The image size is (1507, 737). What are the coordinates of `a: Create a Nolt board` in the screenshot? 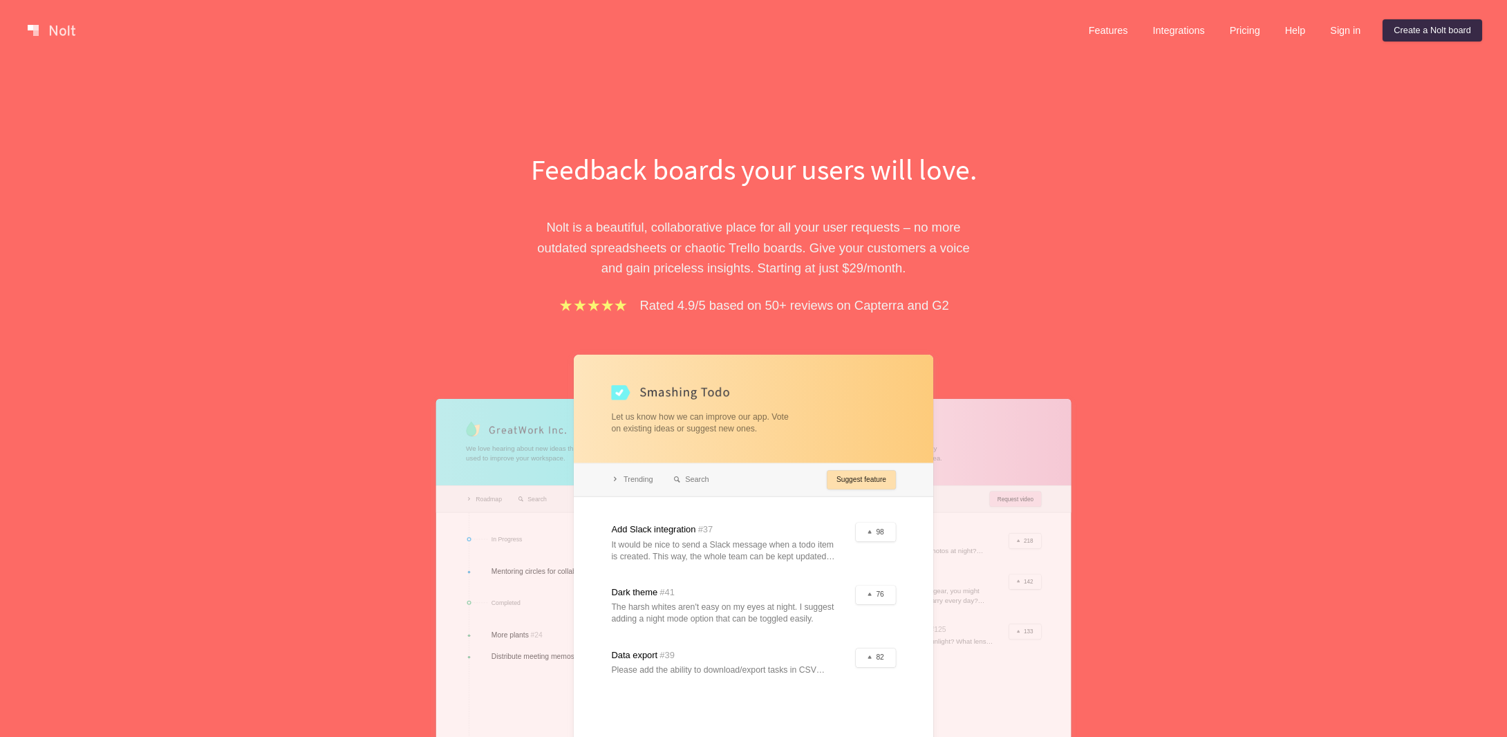 It's located at (1432, 30).